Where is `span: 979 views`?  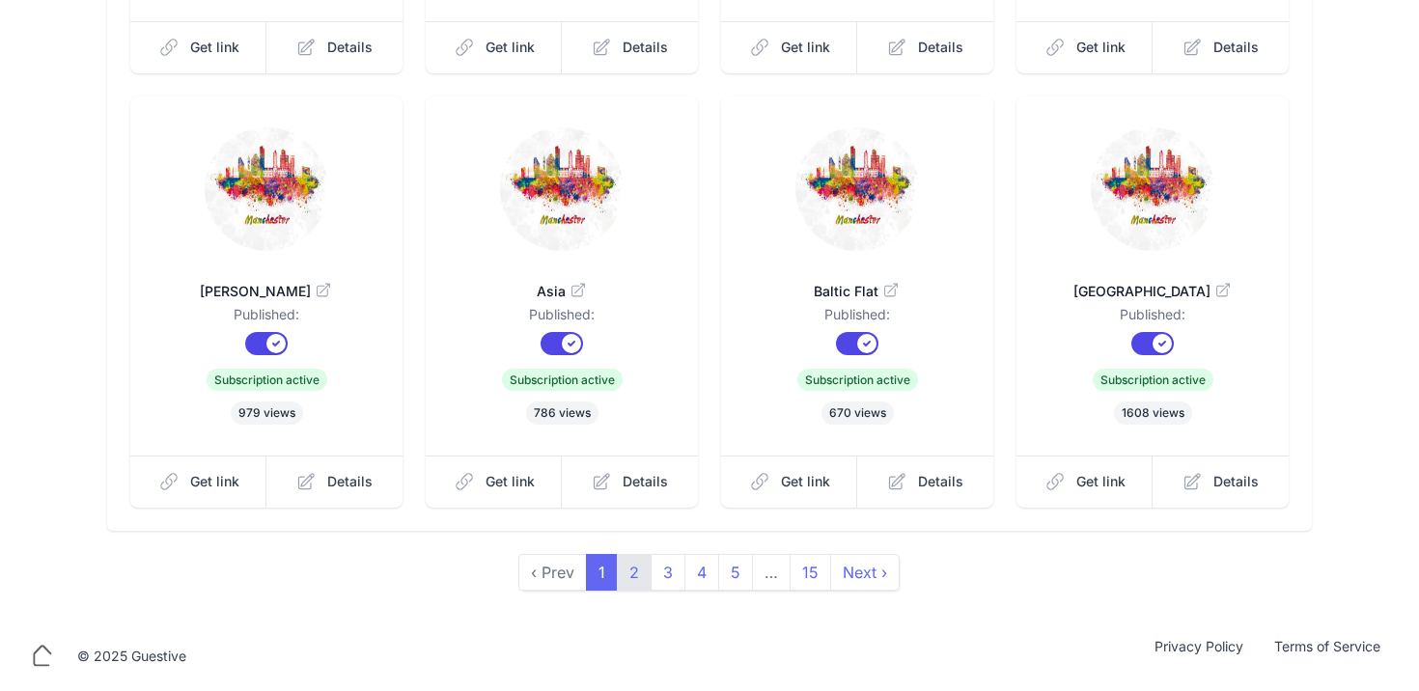 span: 979 views is located at coordinates (266, 413).